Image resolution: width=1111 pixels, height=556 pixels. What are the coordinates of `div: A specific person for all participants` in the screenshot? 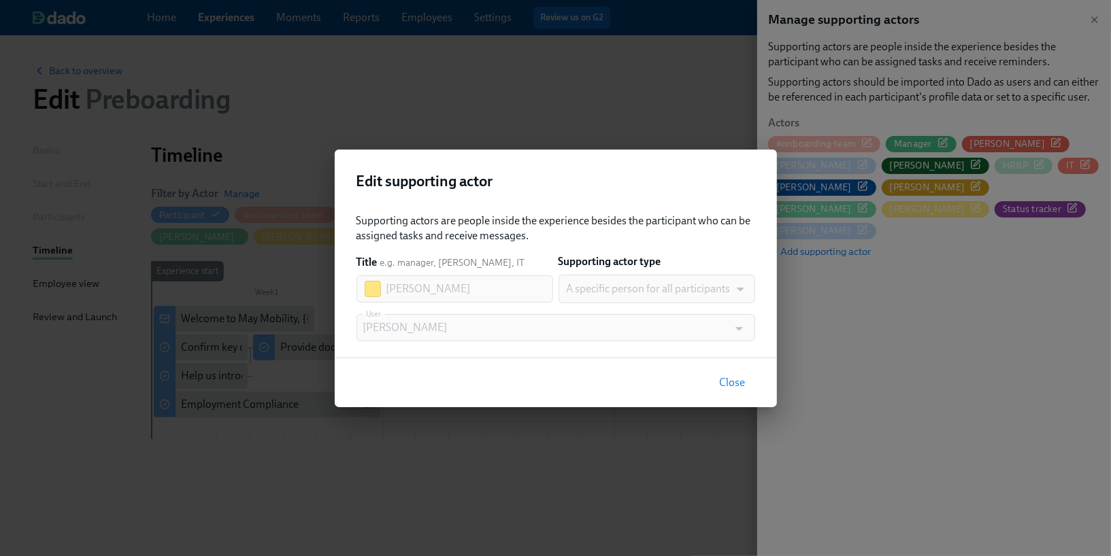 It's located at (656, 289).